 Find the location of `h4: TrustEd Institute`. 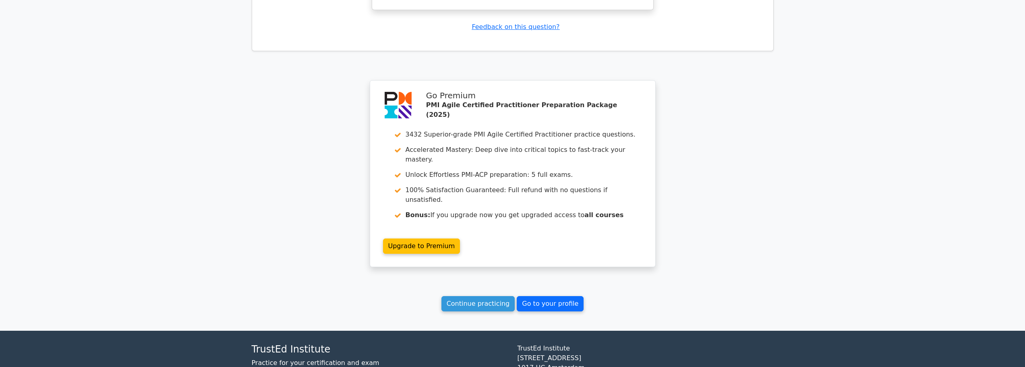

h4: TrustEd Institute is located at coordinates (380, 349).